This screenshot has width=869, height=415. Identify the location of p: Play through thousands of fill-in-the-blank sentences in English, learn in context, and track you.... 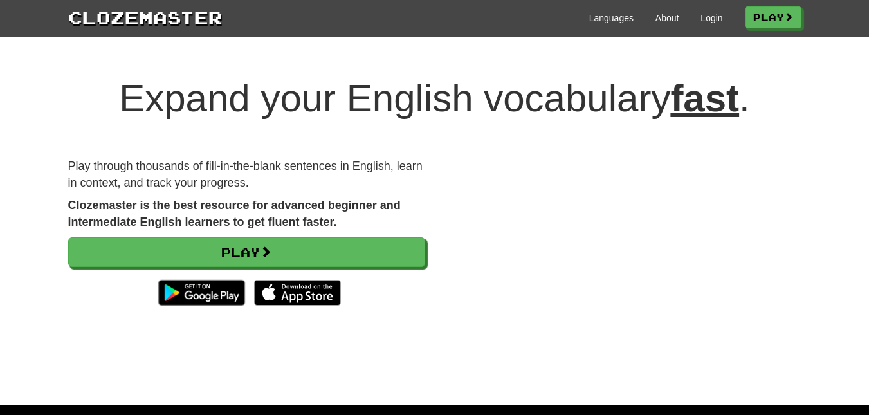
(246, 174).